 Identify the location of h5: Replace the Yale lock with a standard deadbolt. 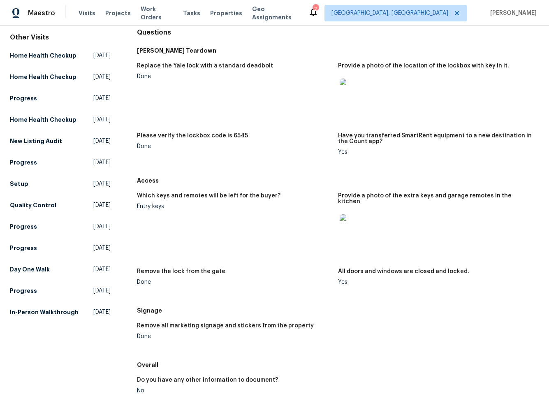
(205, 66).